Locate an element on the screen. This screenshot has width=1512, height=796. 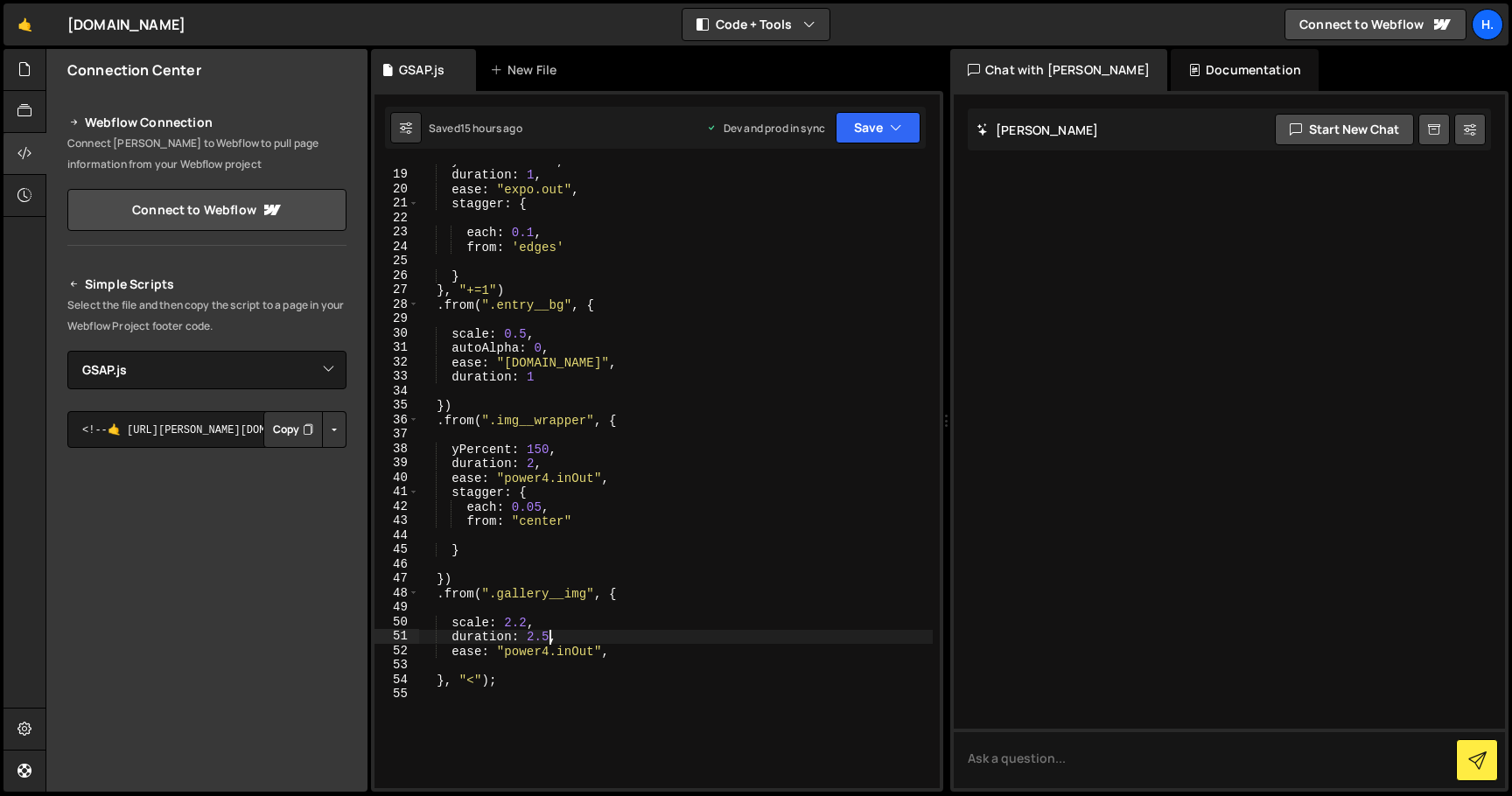
div: 21 is located at coordinates (396, 203).